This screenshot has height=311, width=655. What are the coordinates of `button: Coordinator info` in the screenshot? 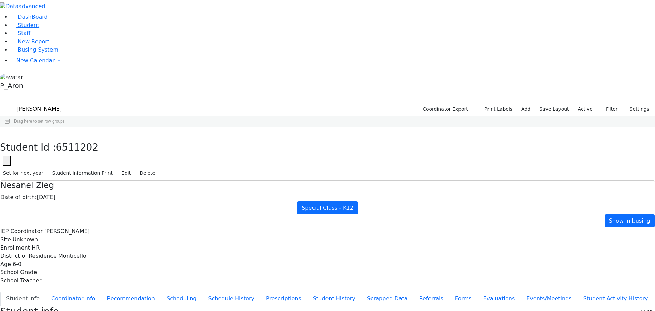 It's located at (73, 298).